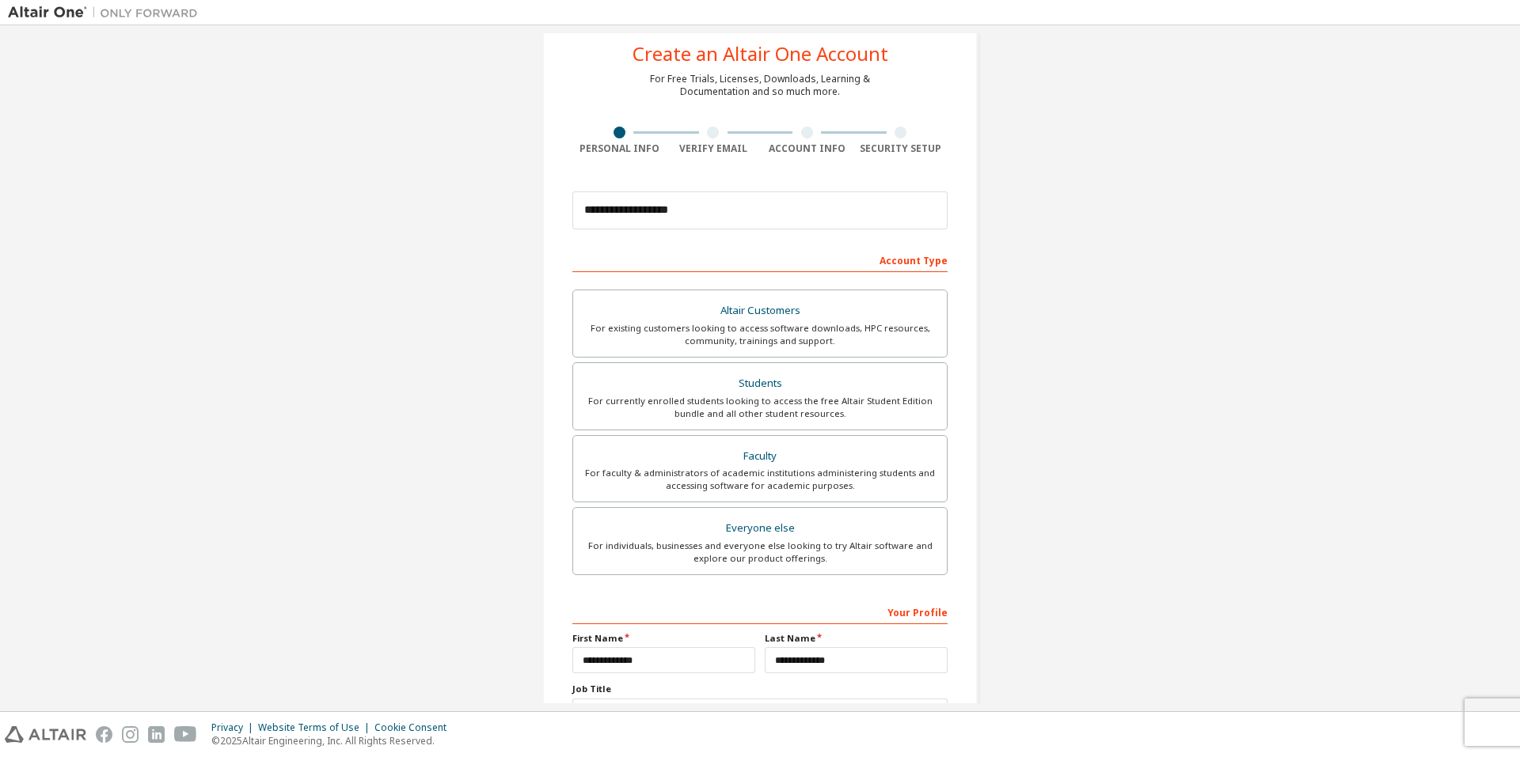 This screenshot has height=757, width=1520. What do you see at coordinates (185, 734) in the screenshot?
I see `img: youtube.svg` at bounding box center [185, 734].